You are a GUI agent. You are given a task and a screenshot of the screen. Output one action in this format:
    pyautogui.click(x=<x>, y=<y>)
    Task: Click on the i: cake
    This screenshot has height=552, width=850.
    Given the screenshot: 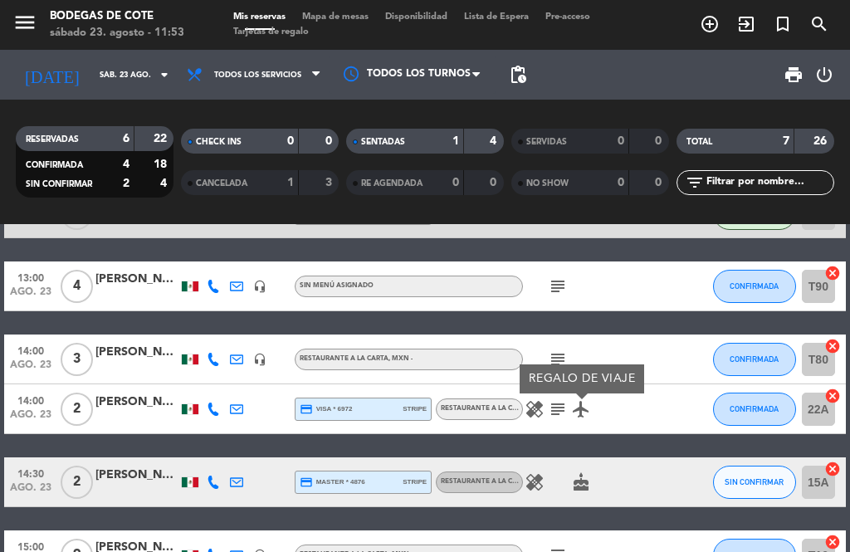 What is the action you would take?
    pyautogui.click(x=581, y=482)
    